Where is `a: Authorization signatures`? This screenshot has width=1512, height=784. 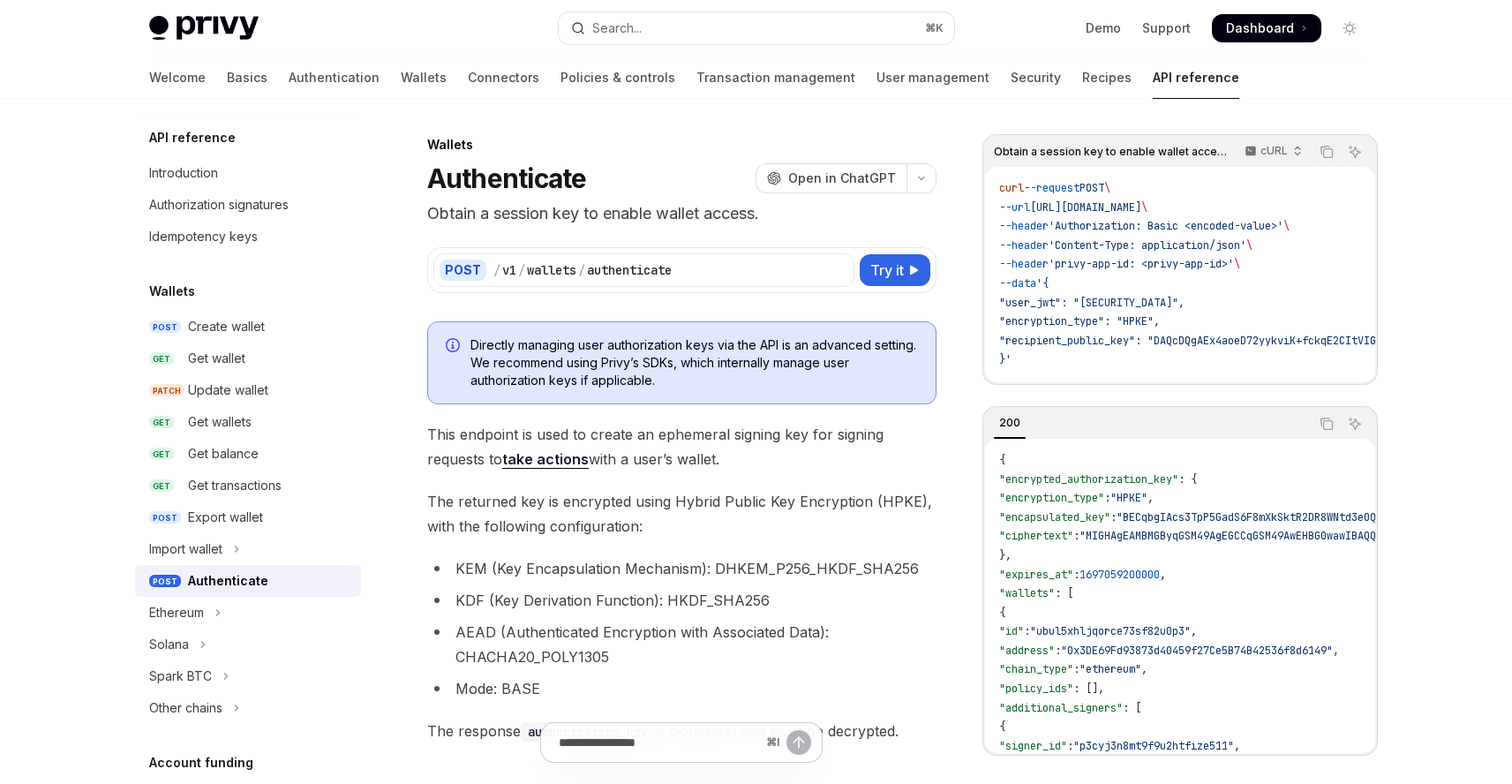
a: Authorization signatures is located at coordinates (248, 205).